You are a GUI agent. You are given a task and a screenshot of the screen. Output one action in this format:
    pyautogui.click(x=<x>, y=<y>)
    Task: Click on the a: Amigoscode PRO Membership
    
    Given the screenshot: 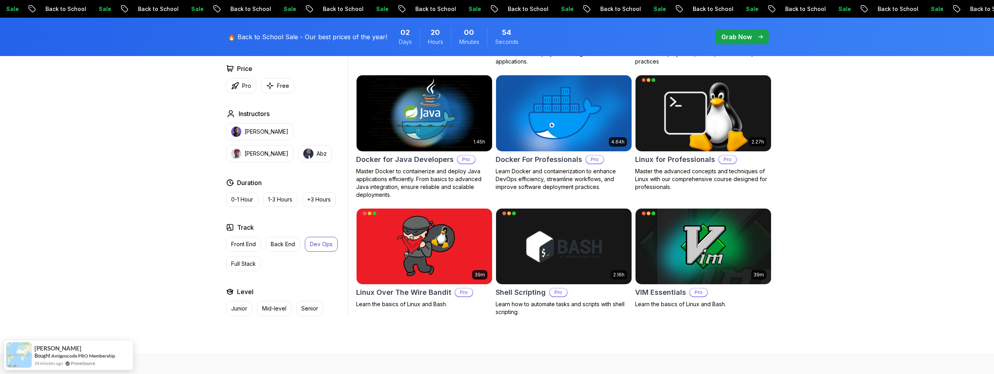 What is the action you would take?
    pyautogui.click(x=83, y=355)
    